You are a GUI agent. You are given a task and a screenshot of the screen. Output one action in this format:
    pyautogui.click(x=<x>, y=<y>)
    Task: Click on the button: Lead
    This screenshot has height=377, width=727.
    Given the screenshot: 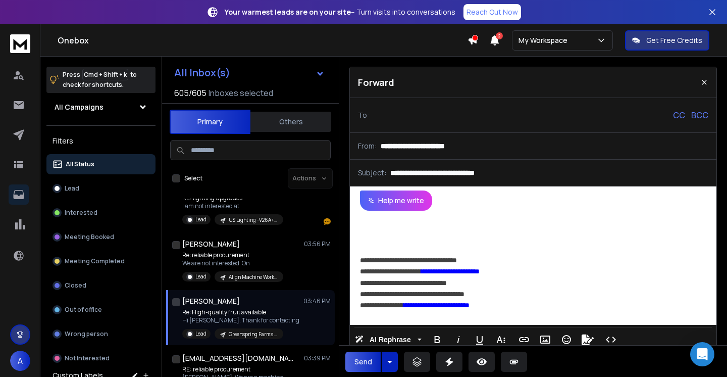 What is the action you would take?
    pyautogui.click(x=101, y=188)
    